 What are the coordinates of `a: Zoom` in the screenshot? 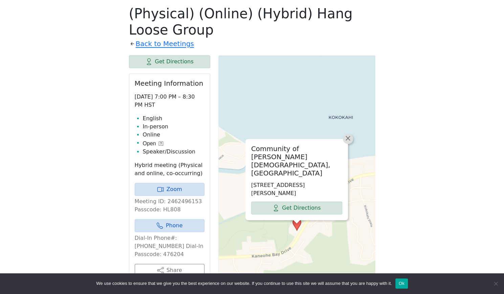 It's located at (170, 189).